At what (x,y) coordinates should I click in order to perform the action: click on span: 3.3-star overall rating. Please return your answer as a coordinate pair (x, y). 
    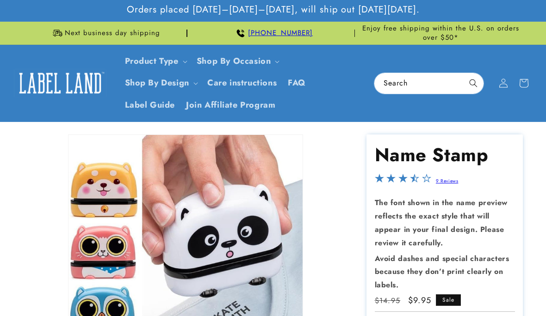
    Looking at the image, I should click on (403, 181).